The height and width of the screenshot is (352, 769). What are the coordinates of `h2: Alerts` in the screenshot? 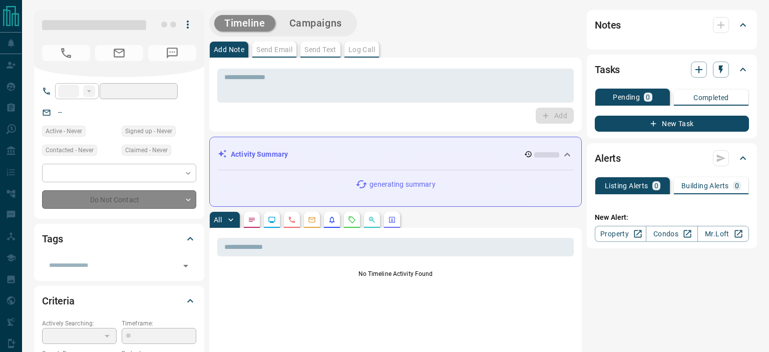 It's located at (608, 158).